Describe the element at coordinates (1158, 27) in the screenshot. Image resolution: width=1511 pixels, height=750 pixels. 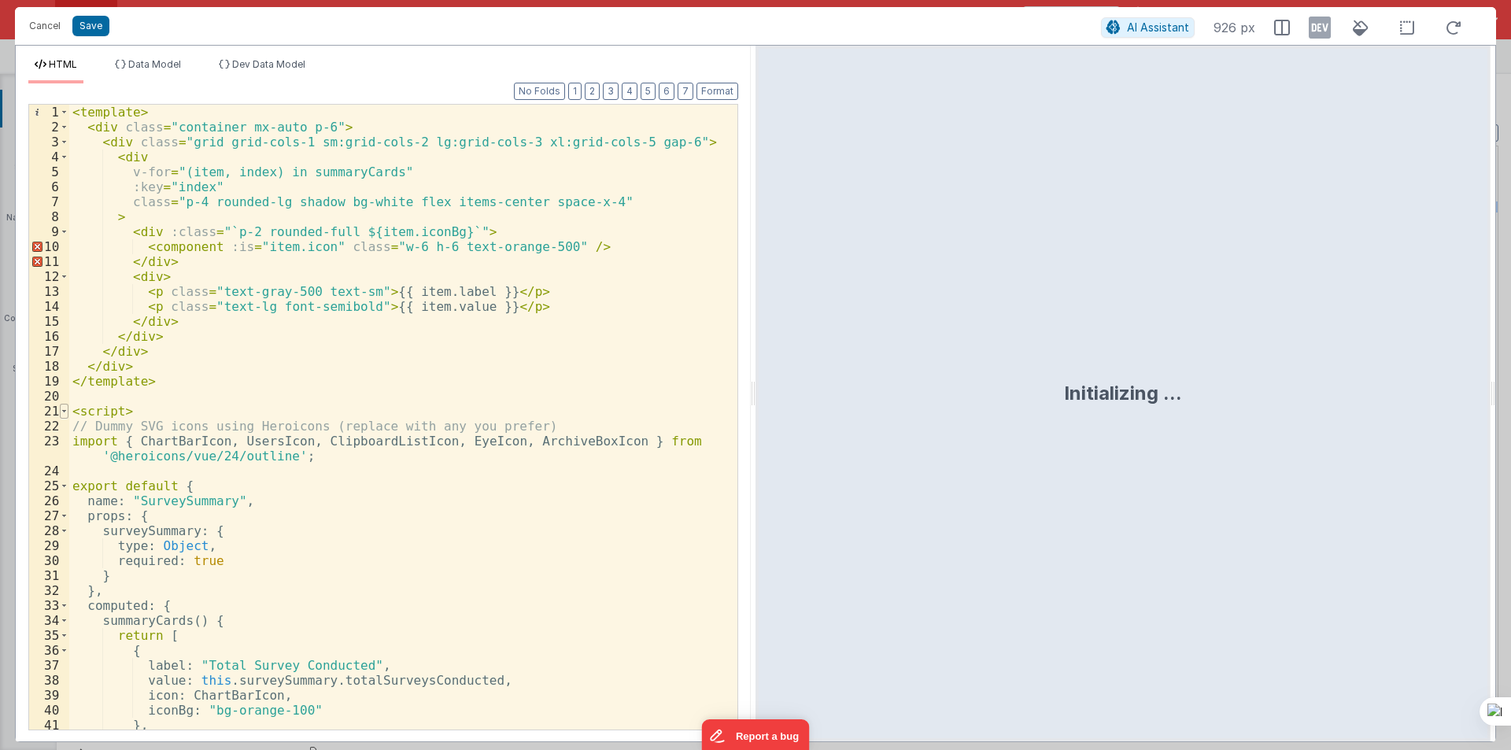
I see `span: AI Assistant` at that location.